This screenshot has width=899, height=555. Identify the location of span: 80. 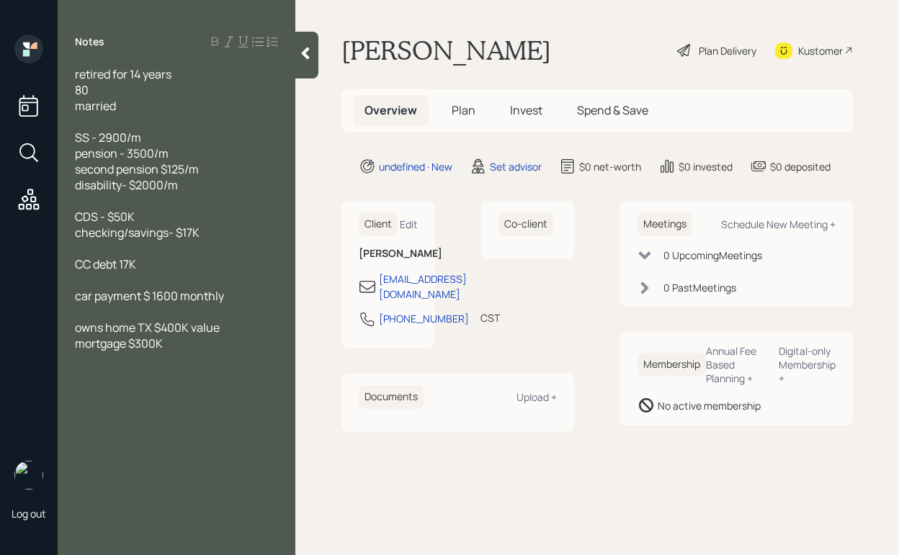
(81, 90).